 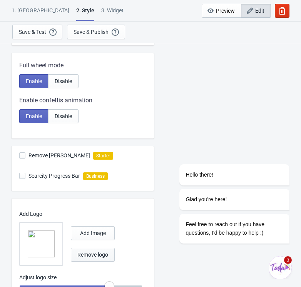 What do you see at coordinates (260, 11) in the screenshot?
I see `span: Edit` at bounding box center [260, 11].